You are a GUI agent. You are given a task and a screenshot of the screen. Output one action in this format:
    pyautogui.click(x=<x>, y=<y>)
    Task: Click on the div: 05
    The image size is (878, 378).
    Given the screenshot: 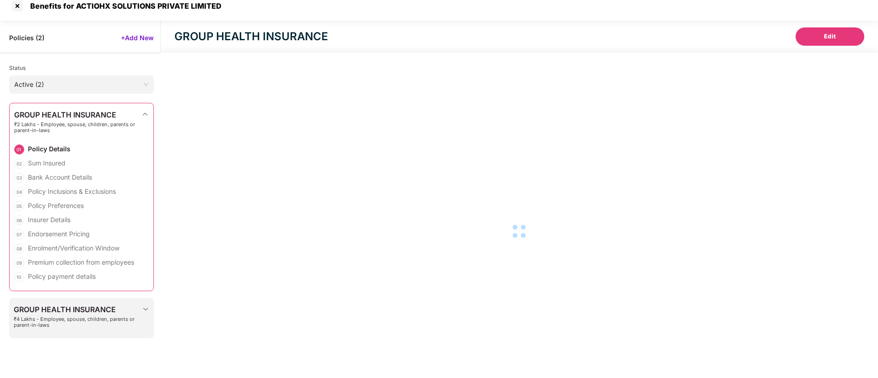 What is the action you would take?
    pyautogui.click(x=19, y=206)
    